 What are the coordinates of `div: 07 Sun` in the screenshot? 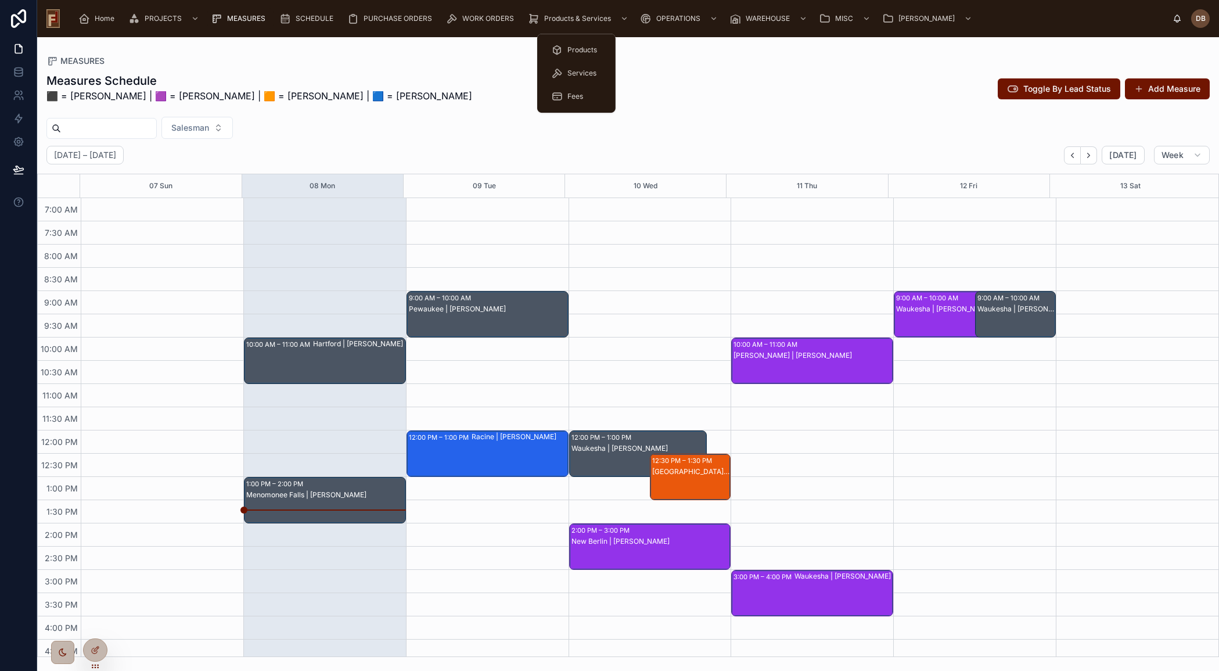 It's located at (161, 186).